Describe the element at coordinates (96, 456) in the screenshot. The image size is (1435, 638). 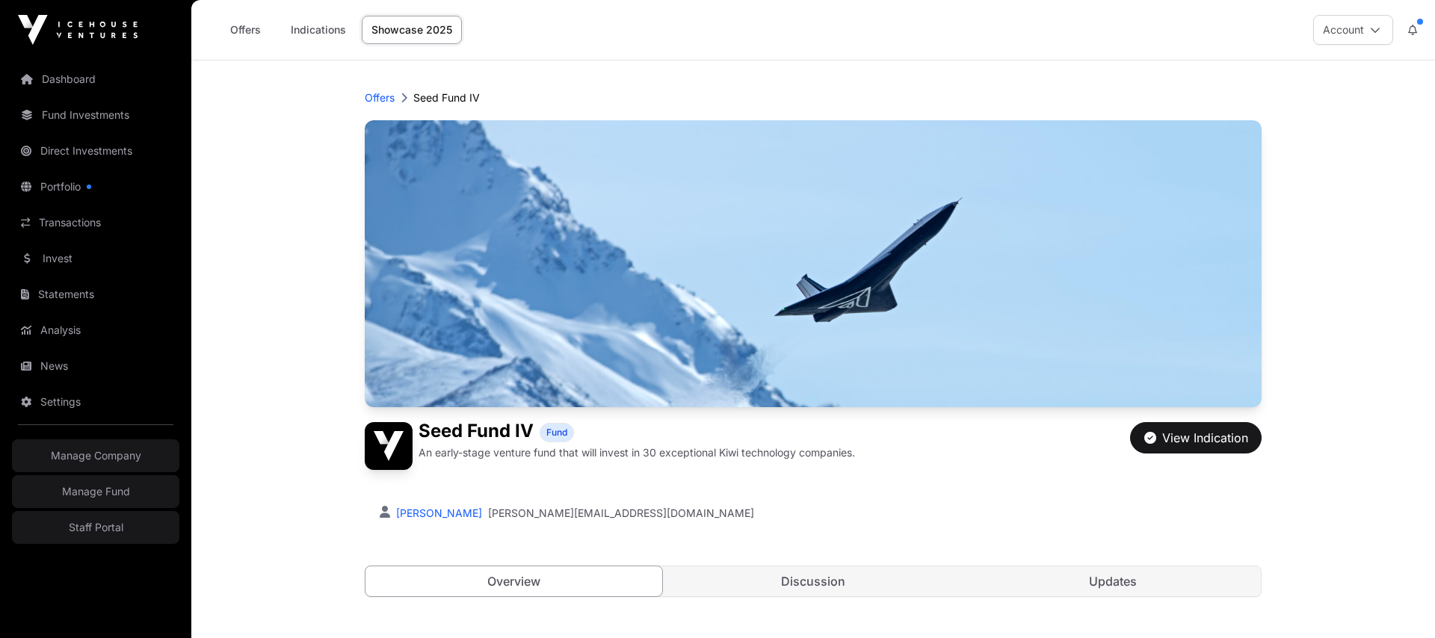
I see `a: Manage Company` at that location.